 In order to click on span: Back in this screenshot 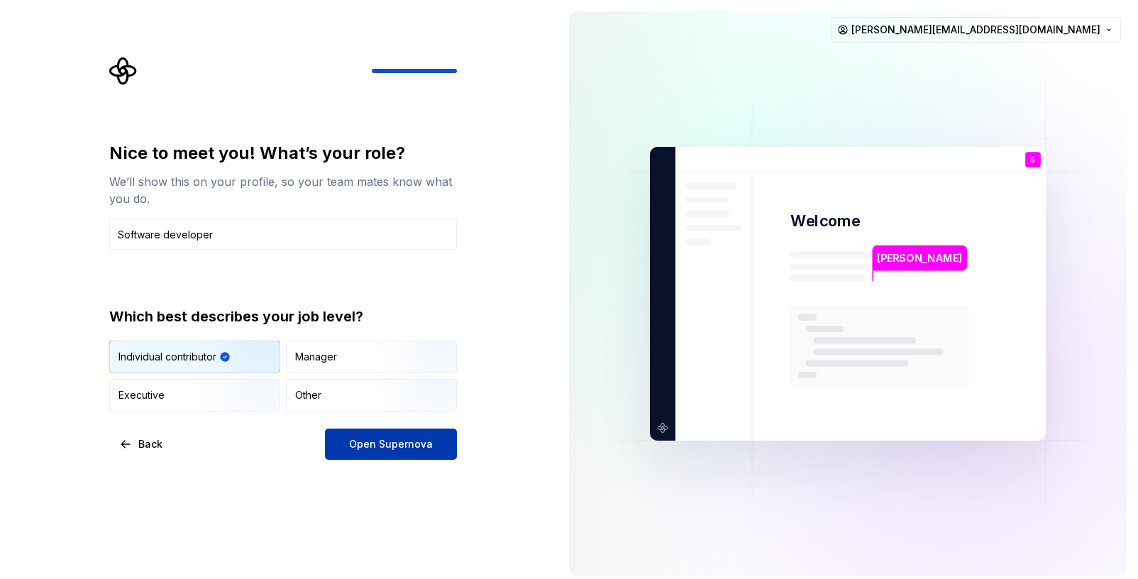, I will do `click(150, 444)`.